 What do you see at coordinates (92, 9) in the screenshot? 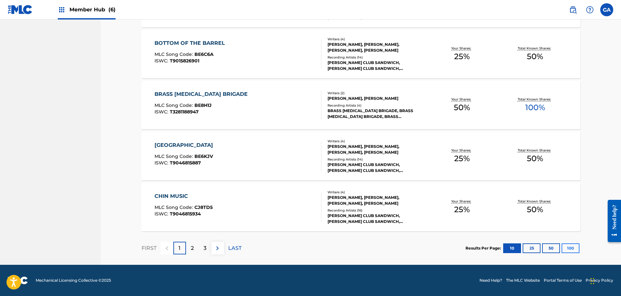
I see `span: Member Hub` at bounding box center [92, 9].